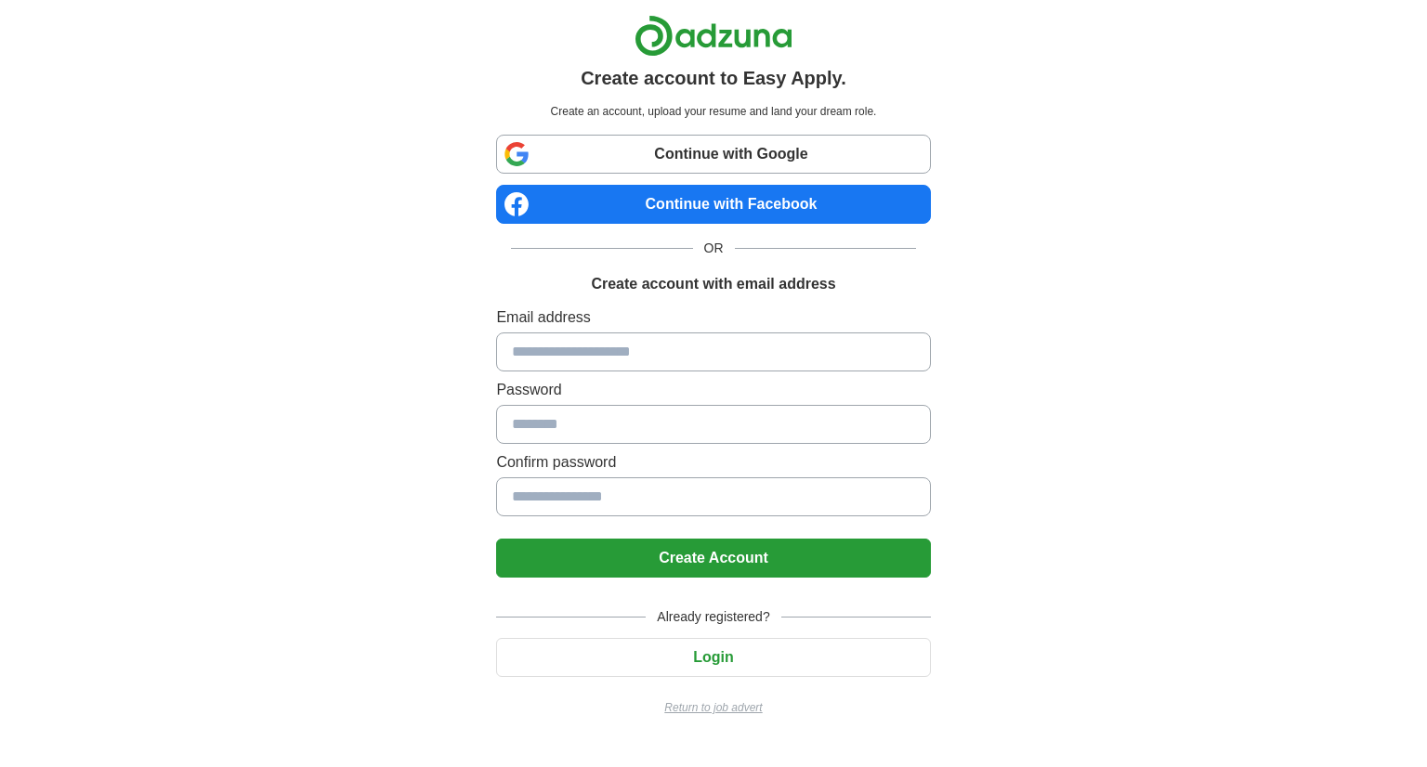 Image resolution: width=1427 pixels, height=767 pixels. What do you see at coordinates (712, 390) in the screenshot?
I see `label: Password` at bounding box center [712, 390].